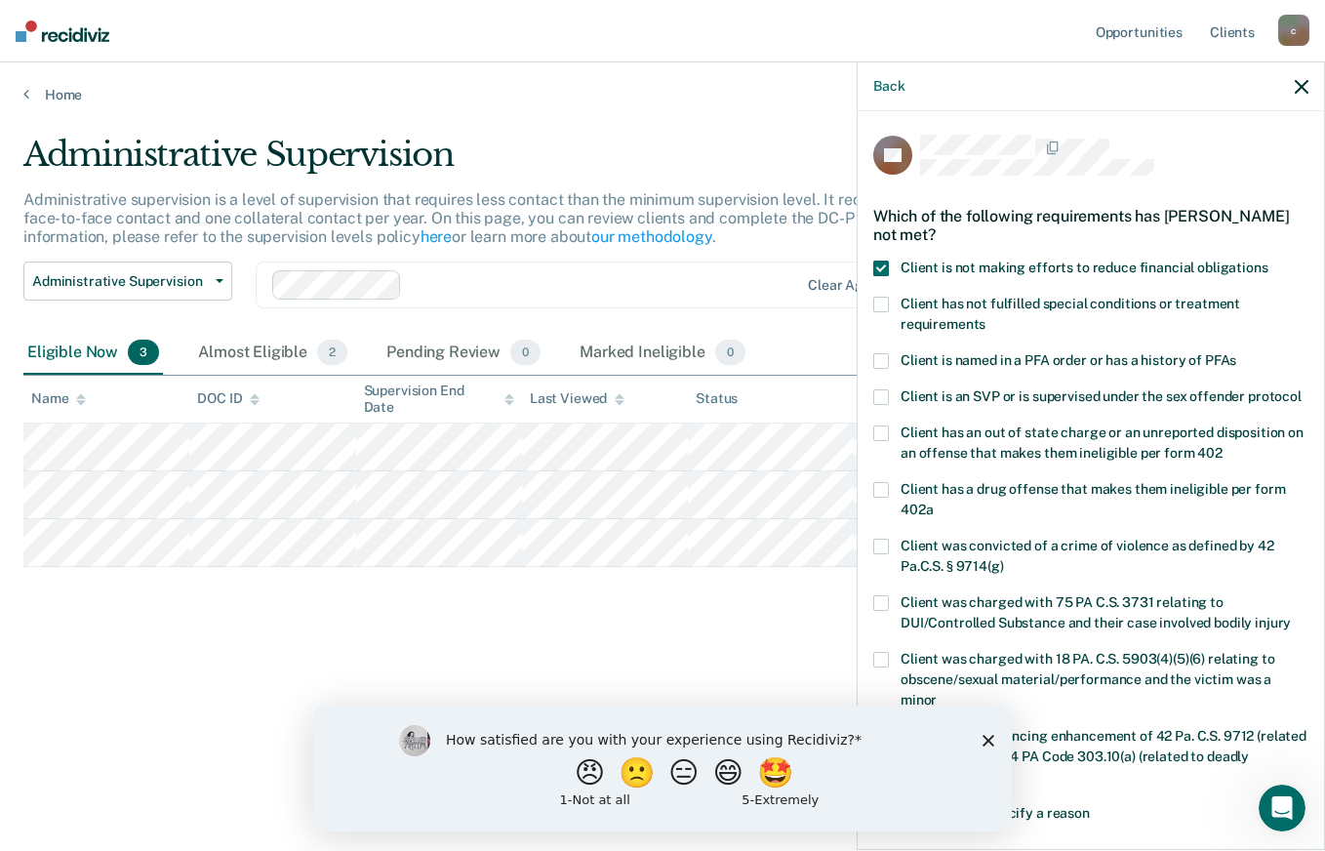 The image size is (1325, 851). I want to click on div: c, so click(1294, 30).